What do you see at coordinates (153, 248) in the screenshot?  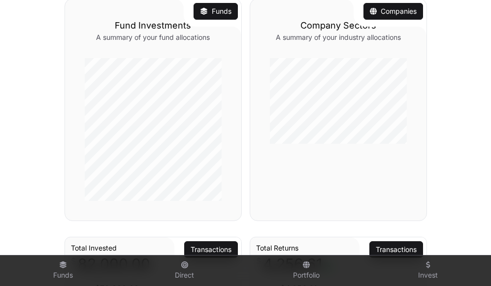 I see `h3: Total Invested` at bounding box center [153, 248].